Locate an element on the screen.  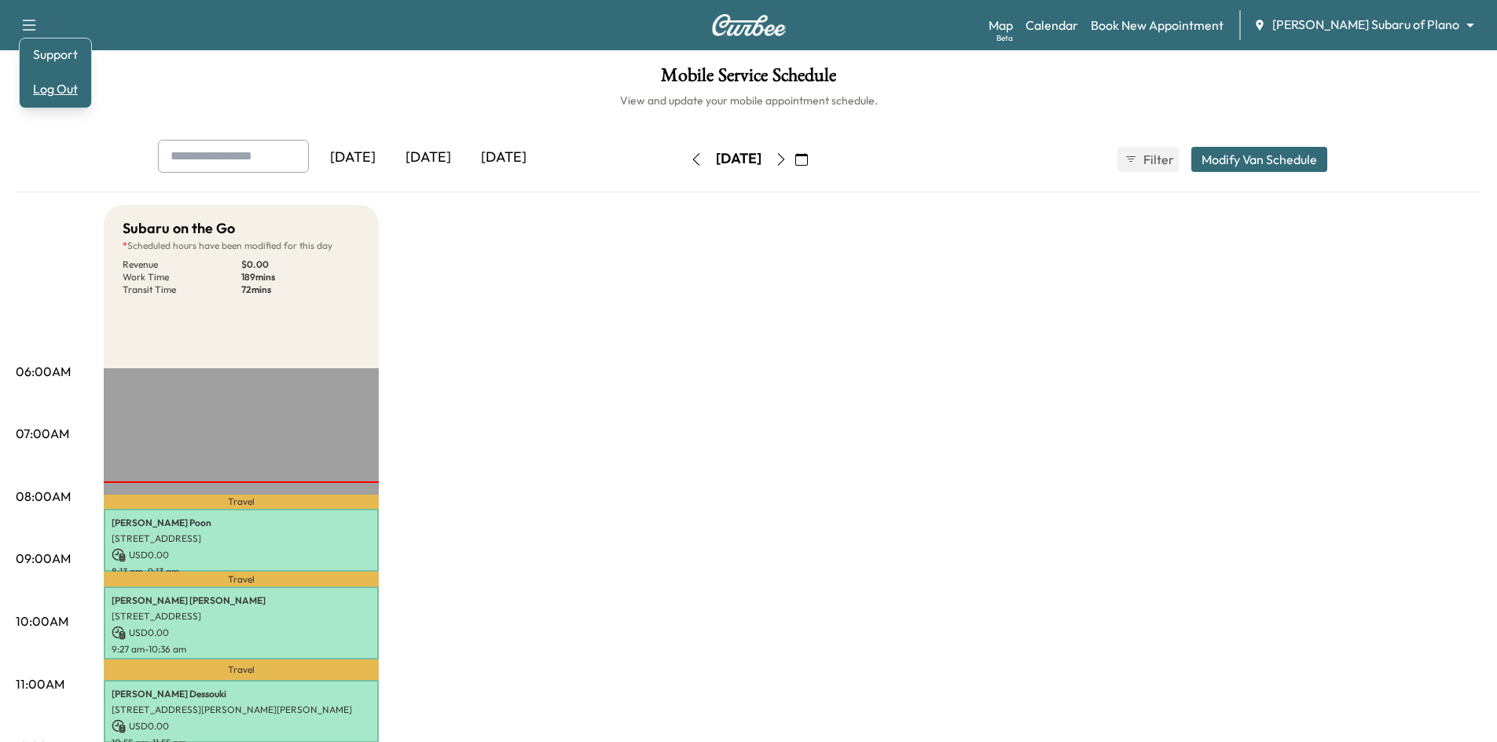
h6: View and update your mobile appointment schedule. is located at coordinates (748, 101).